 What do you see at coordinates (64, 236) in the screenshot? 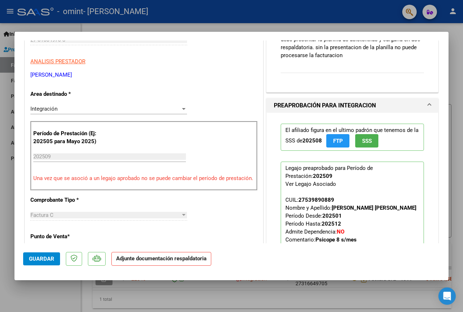
I see `p: Punto de Venta` at bounding box center [64, 236].